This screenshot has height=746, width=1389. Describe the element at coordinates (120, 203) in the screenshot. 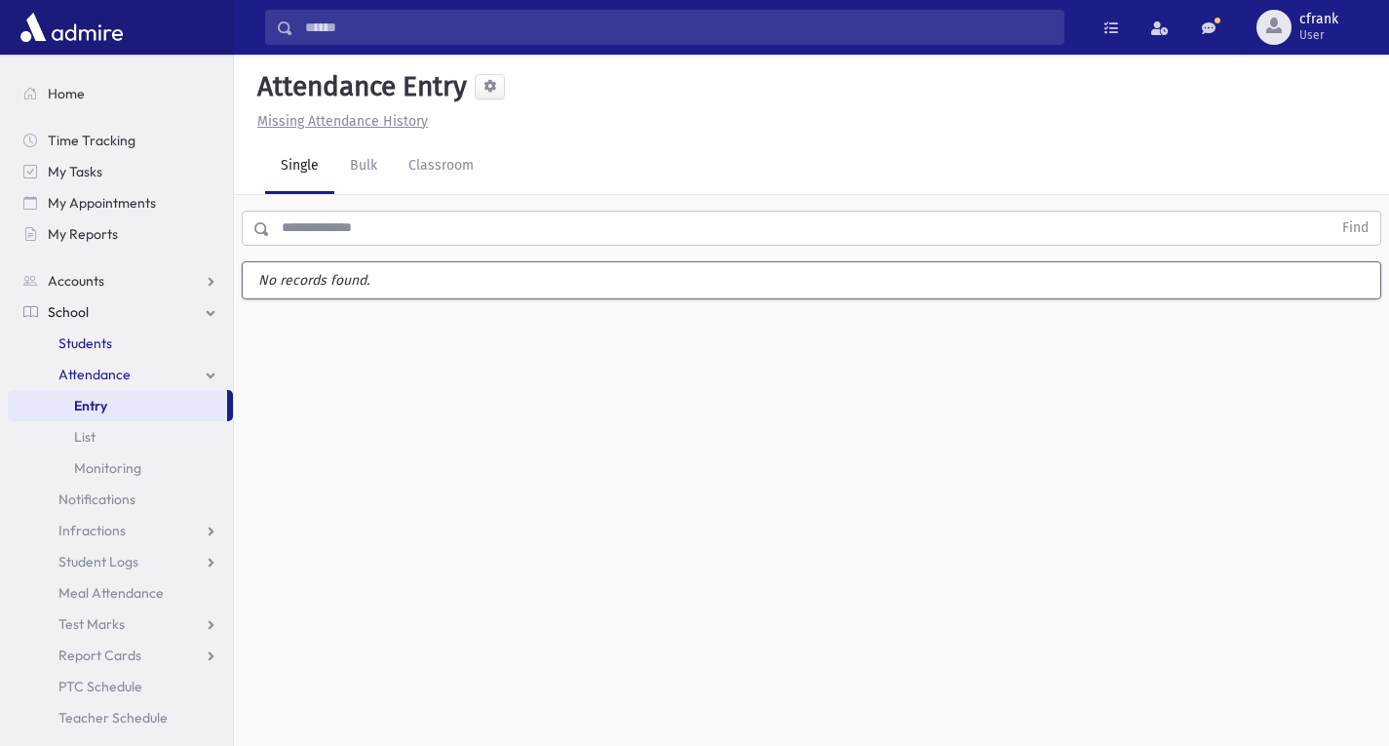

I see `a: My Appointments` at that location.